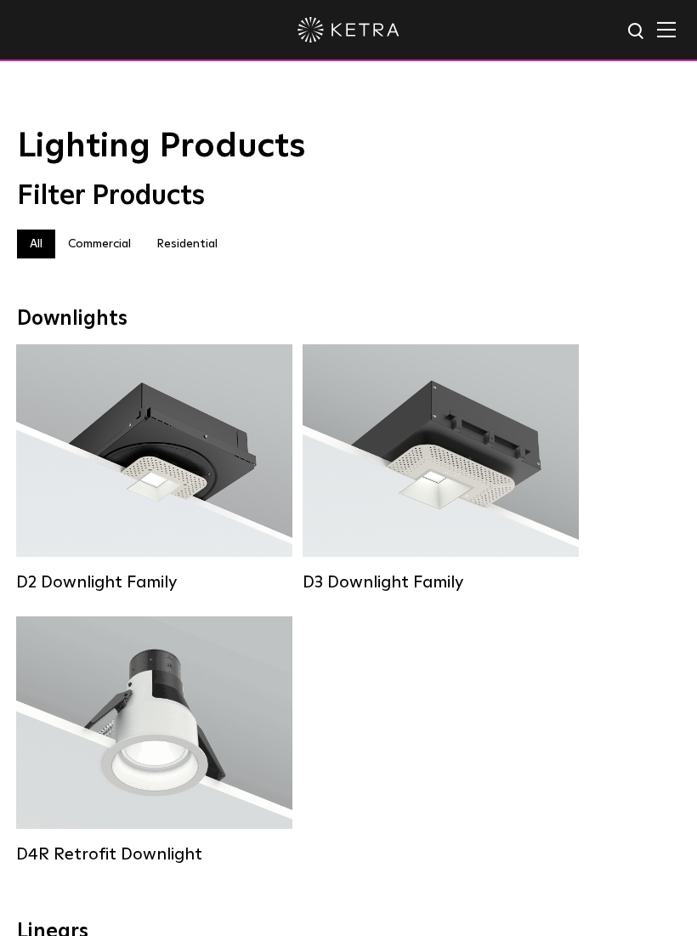 This screenshot has width=697, height=936. I want to click on a: D4R Retrofit Downlight Lumen Output:800Colors:White / BlackBeam Angles:15° / 25° / 40° / 60°Watta..., so click(154, 740).